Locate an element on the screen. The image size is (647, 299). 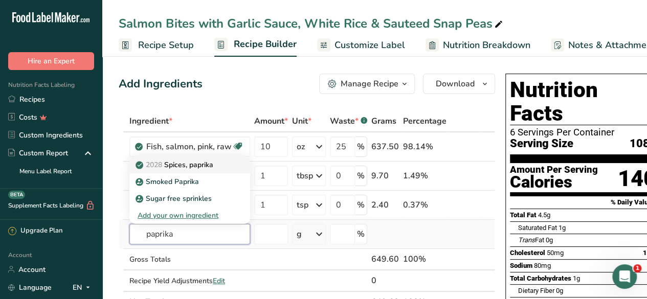
div: 637.50 is located at coordinates (385, 147).